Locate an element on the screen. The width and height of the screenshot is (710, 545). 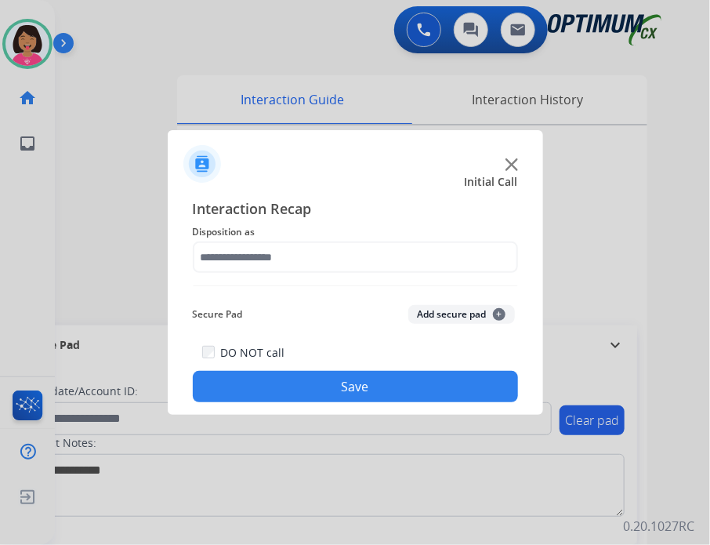
p: 0.20.1027RC is located at coordinates (658, 526).